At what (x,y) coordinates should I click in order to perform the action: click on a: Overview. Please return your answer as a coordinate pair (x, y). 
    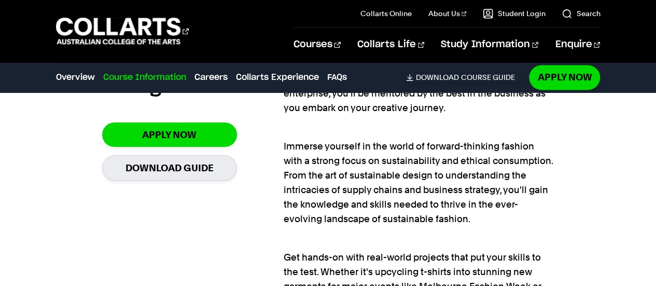
    Looking at the image, I should click on (75, 77).